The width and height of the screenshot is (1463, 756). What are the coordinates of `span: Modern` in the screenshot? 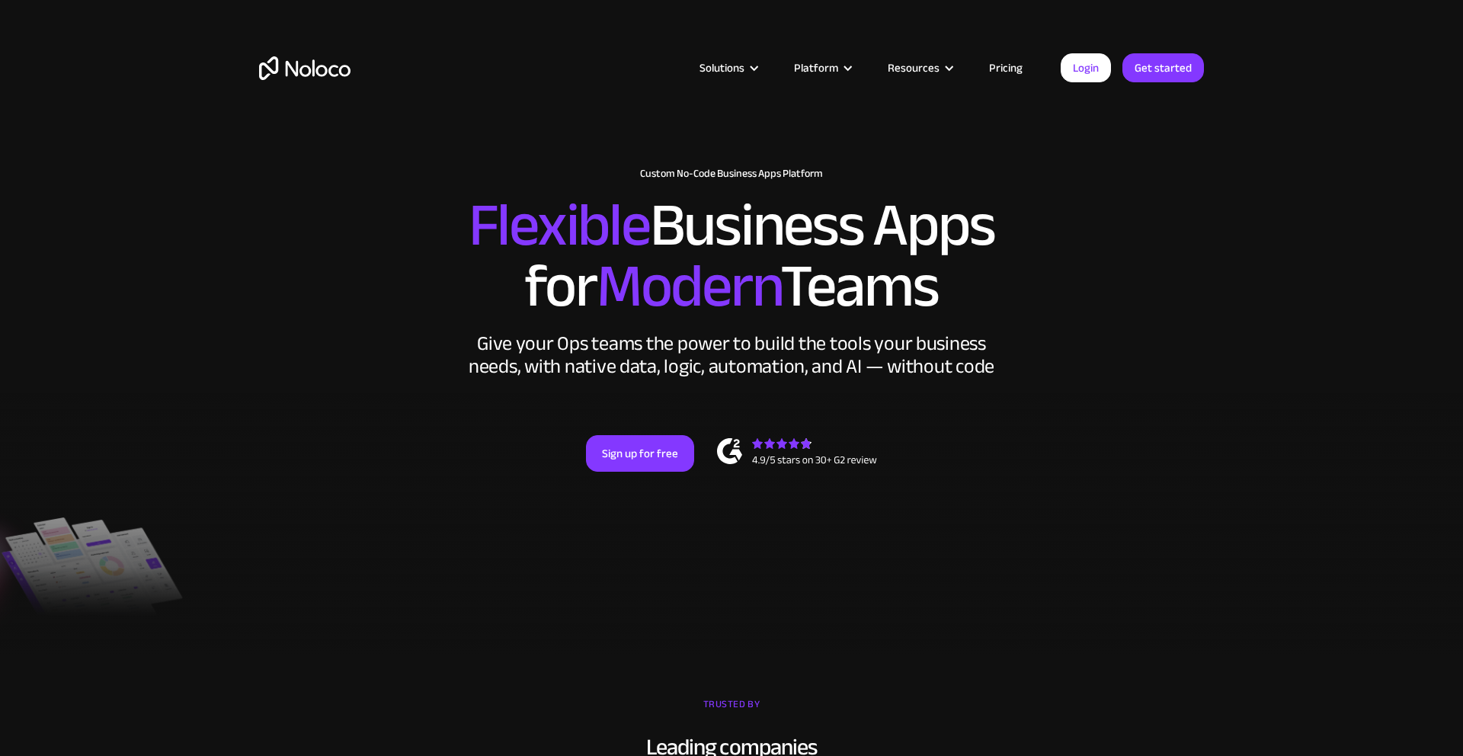 It's located at (688, 286).